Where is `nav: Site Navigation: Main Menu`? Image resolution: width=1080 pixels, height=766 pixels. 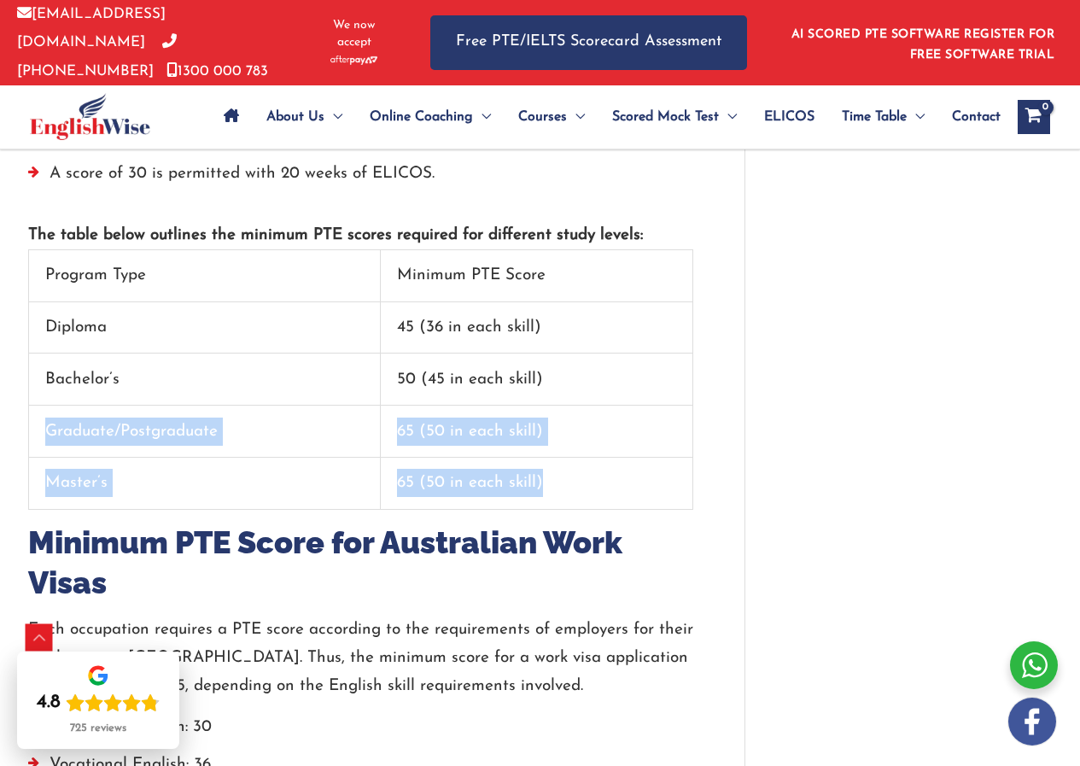
nav: Site Navigation: Main Menu is located at coordinates (605, 117).